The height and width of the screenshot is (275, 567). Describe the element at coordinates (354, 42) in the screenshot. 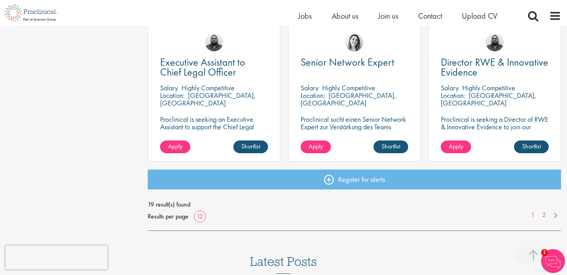

I see `img: Nur Ergiydiren` at that location.